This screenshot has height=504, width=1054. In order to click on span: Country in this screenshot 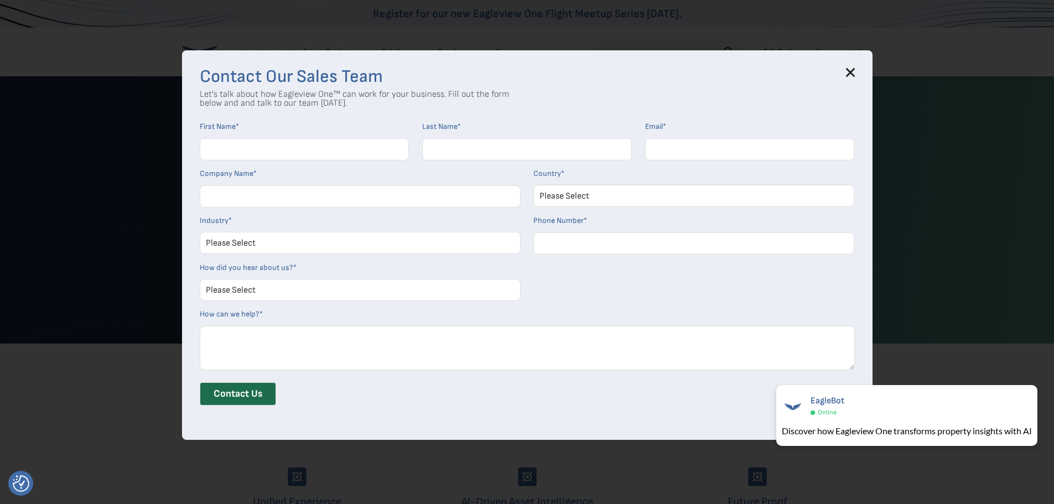, I will do `click(547, 173)`.